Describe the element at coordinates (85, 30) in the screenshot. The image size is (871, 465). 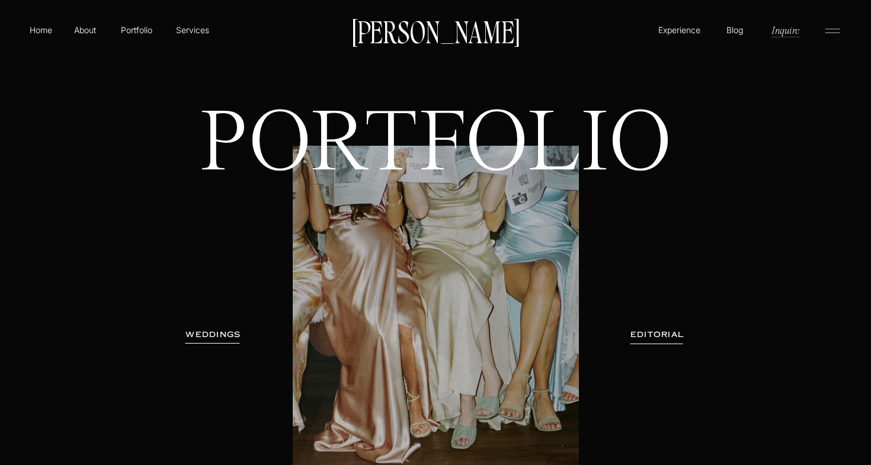
I see `p: About` at that location.